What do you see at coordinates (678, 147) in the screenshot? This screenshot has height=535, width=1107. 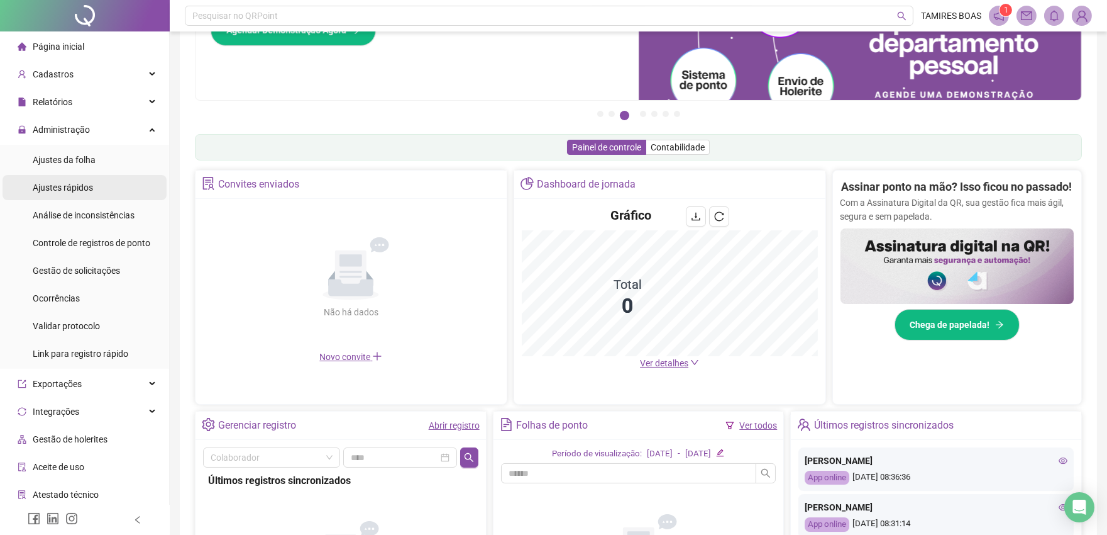 I see `span: Contabilidade` at bounding box center [678, 147].